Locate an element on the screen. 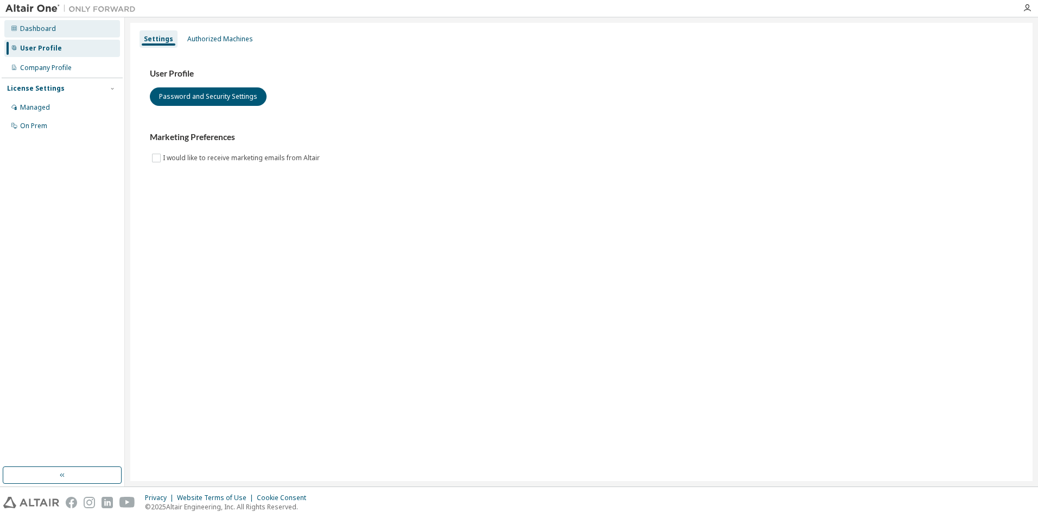 The height and width of the screenshot is (518, 1038). h3: User Profile is located at coordinates (582, 74).